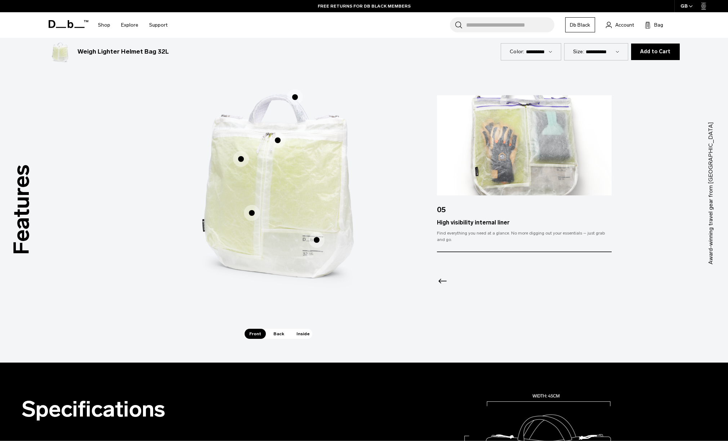 This screenshot has height=441, width=728. I want to click on a: Shop, so click(104, 25).